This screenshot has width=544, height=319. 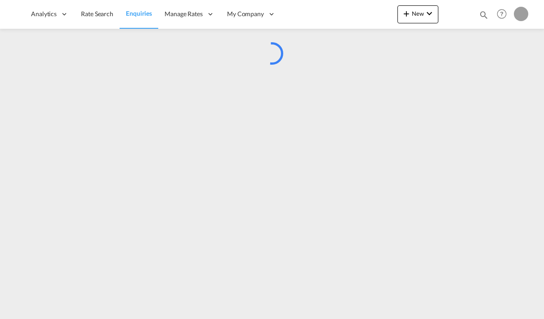 What do you see at coordinates (406, 13) in the screenshot?
I see `md-icon: icon-plus 400-fg` at bounding box center [406, 13].